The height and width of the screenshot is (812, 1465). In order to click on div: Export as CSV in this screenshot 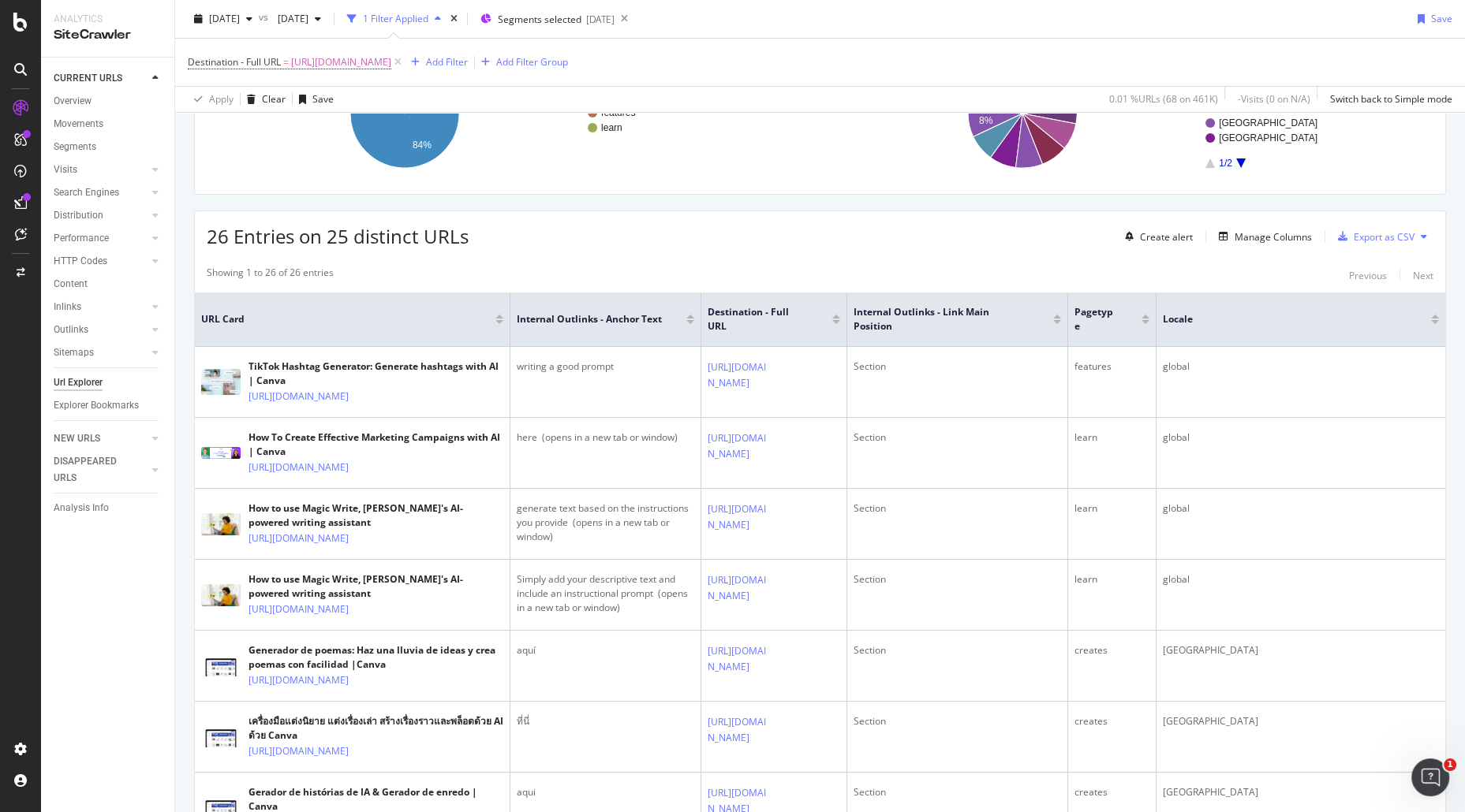, I will do `click(1384, 236)`.